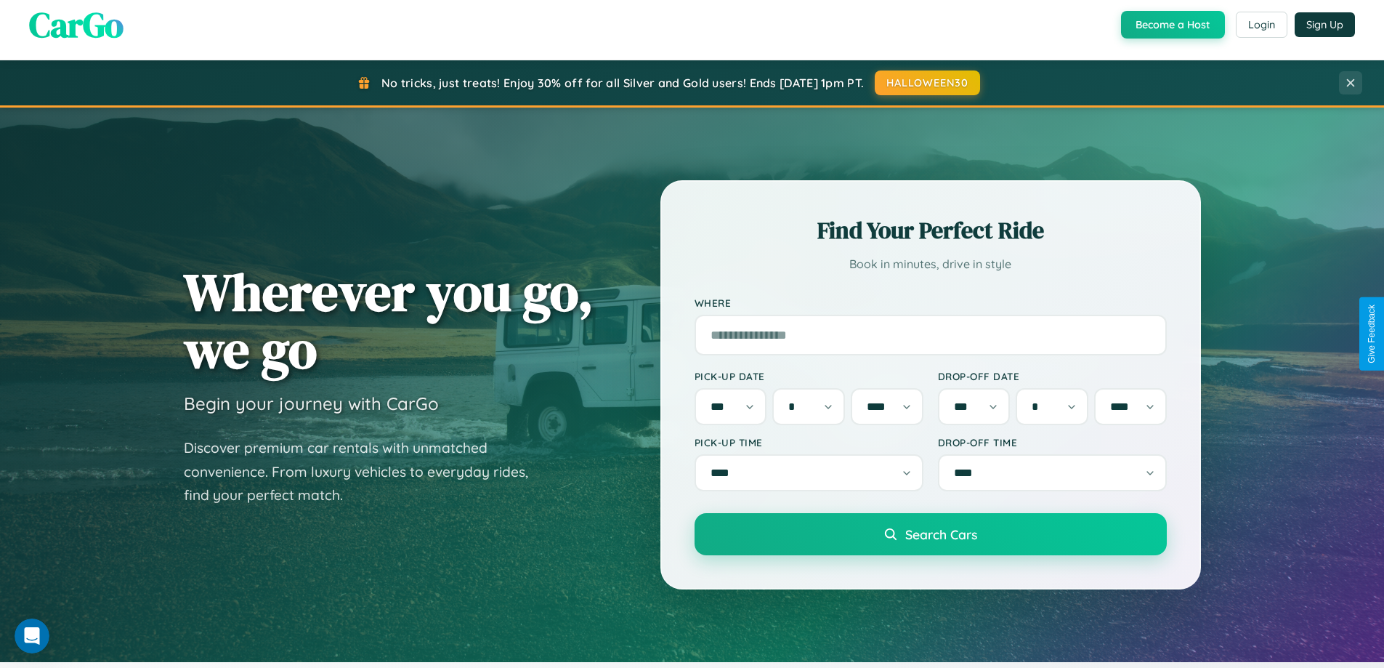 Image resolution: width=1384 pixels, height=668 pixels. What do you see at coordinates (931, 534) in the screenshot?
I see `button: Search Cars` at bounding box center [931, 534].